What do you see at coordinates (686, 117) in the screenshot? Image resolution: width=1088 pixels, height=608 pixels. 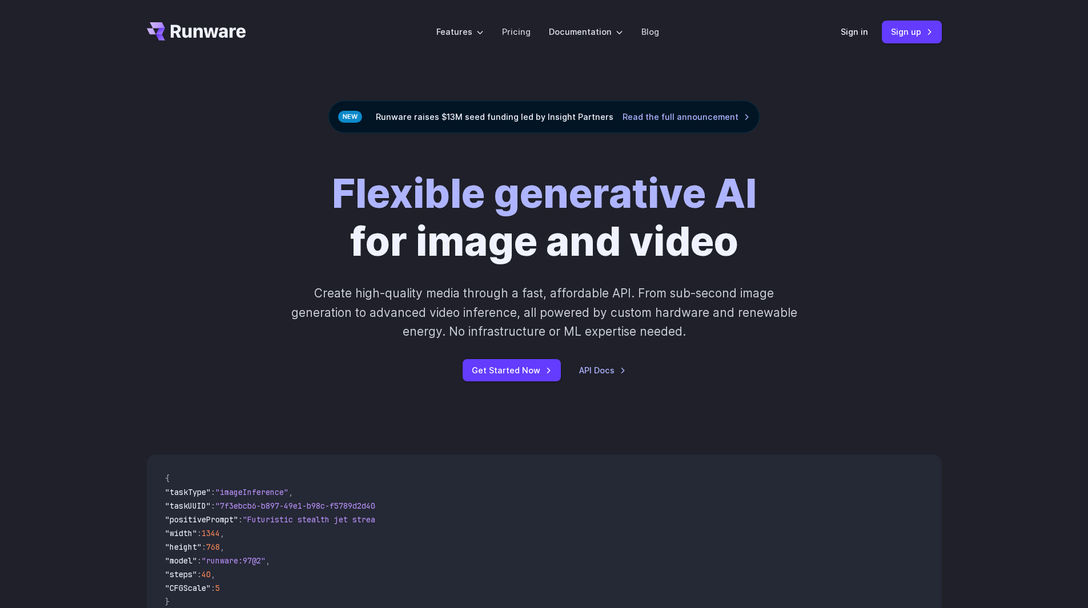 I see `a: Read the full announcement` at bounding box center [686, 117].